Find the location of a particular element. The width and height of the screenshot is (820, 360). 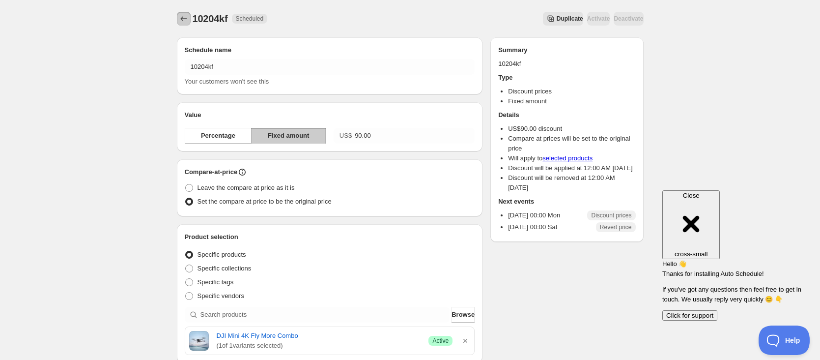

button: Fixed amount is located at coordinates (288, 136).